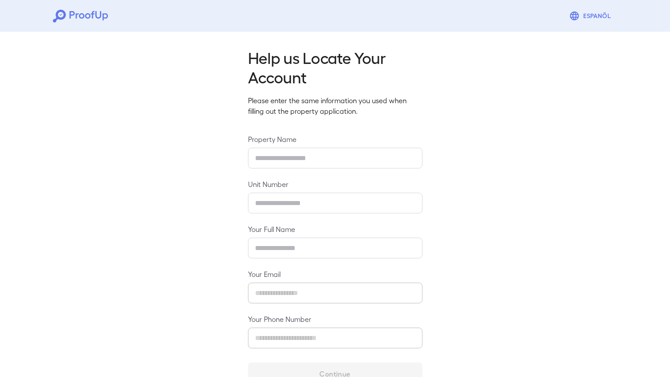  Describe the element at coordinates (335, 139) in the screenshot. I see `label: Property Name` at that location.